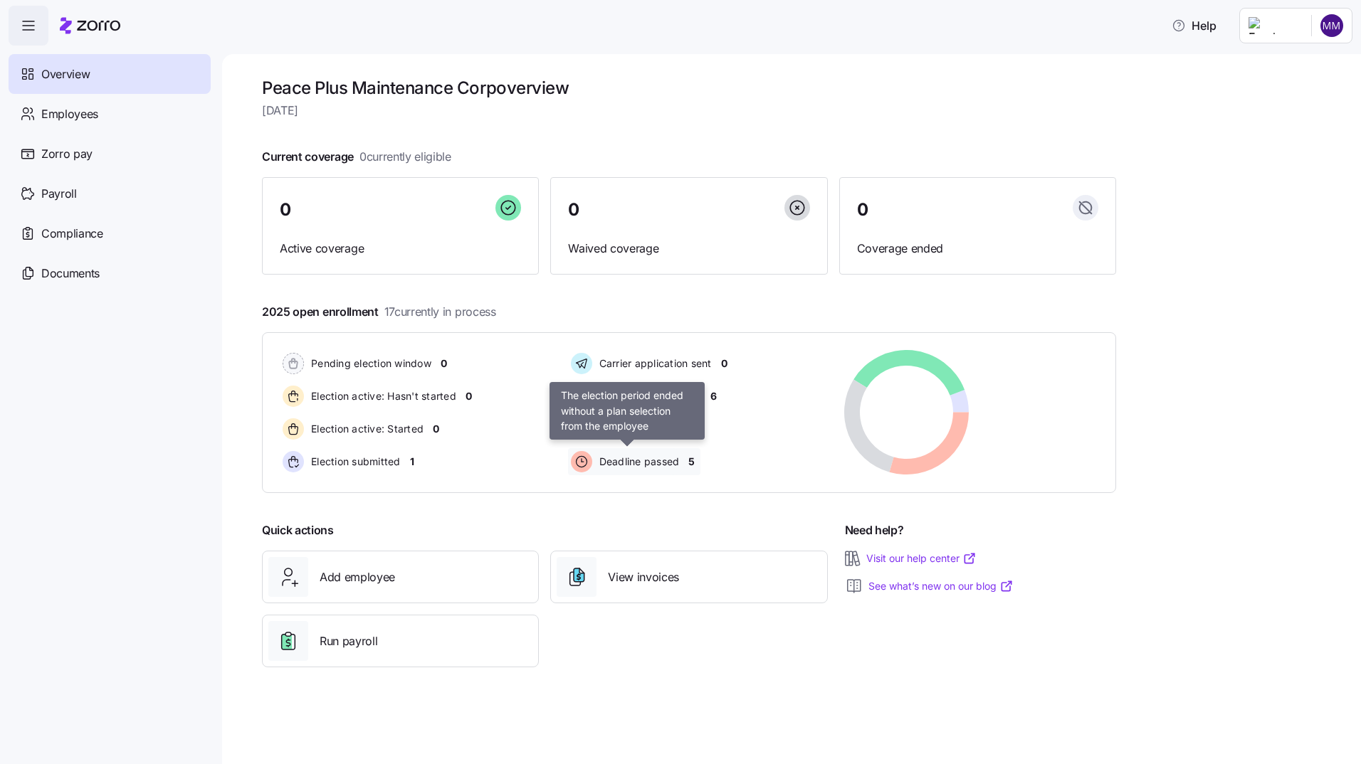 This screenshot has width=1361, height=764. I want to click on img: Employer logo, so click(1274, 26).